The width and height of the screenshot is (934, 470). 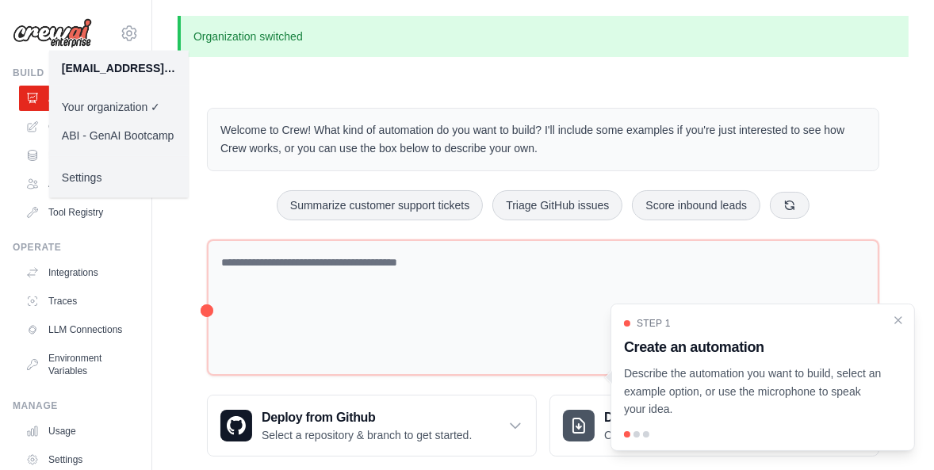 What do you see at coordinates (380, 205) in the screenshot?
I see `button: Summarize customer support tickets` at bounding box center [380, 205].